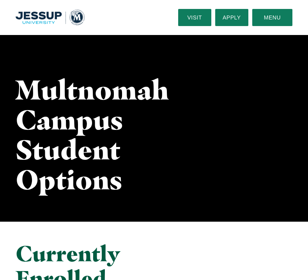  What do you see at coordinates (231, 18) in the screenshot?
I see `a: Apply` at bounding box center [231, 18].